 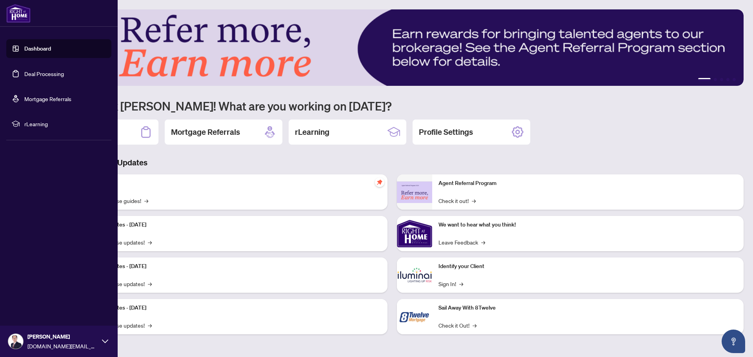 What do you see at coordinates (462, 242) in the screenshot?
I see `a: Leave Feedback→` at bounding box center [462, 242].